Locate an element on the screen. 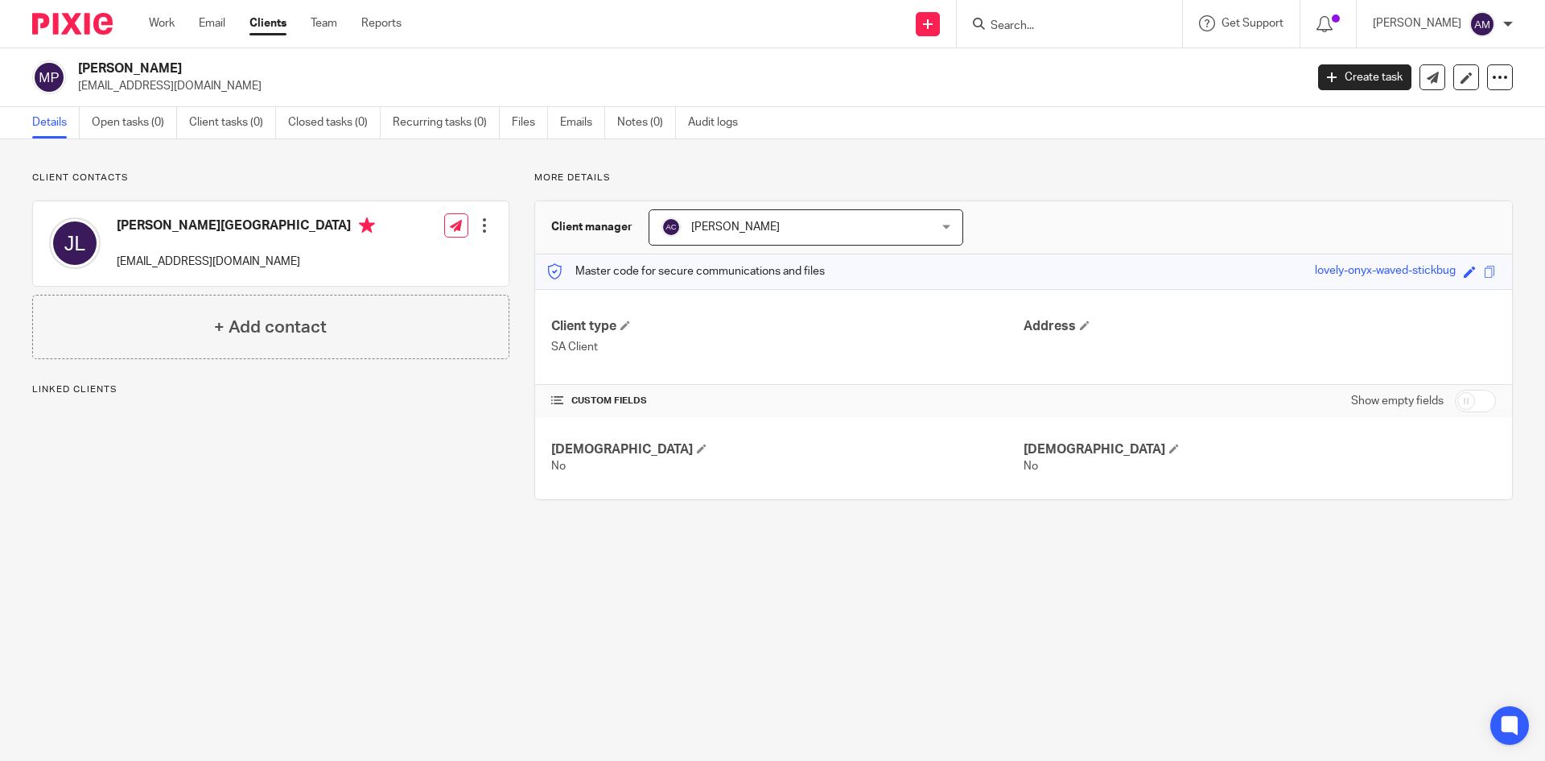 This screenshot has width=1545, height=761. a: Client tasks (0) is located at coordinates (233, 122).